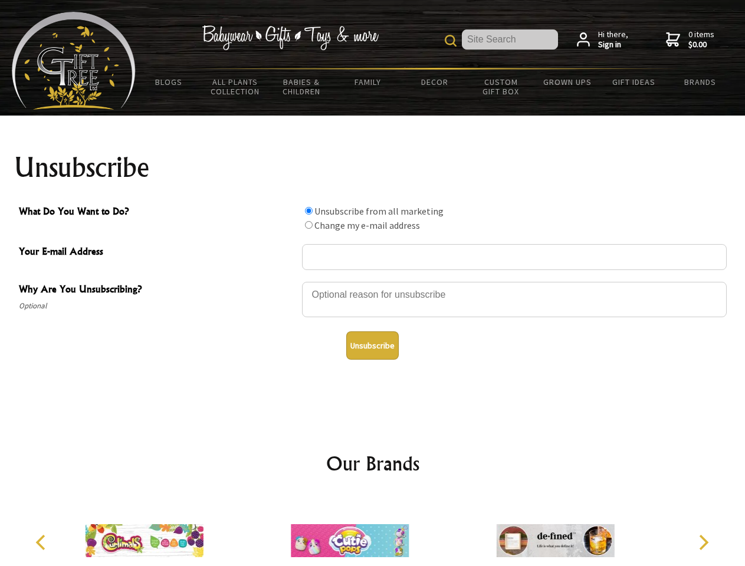 The image size is (745, 566). What do you see at coordinates (567, 82) in the screenshot?
I see `a: Grown Ups` at bounding box center [567, 82].